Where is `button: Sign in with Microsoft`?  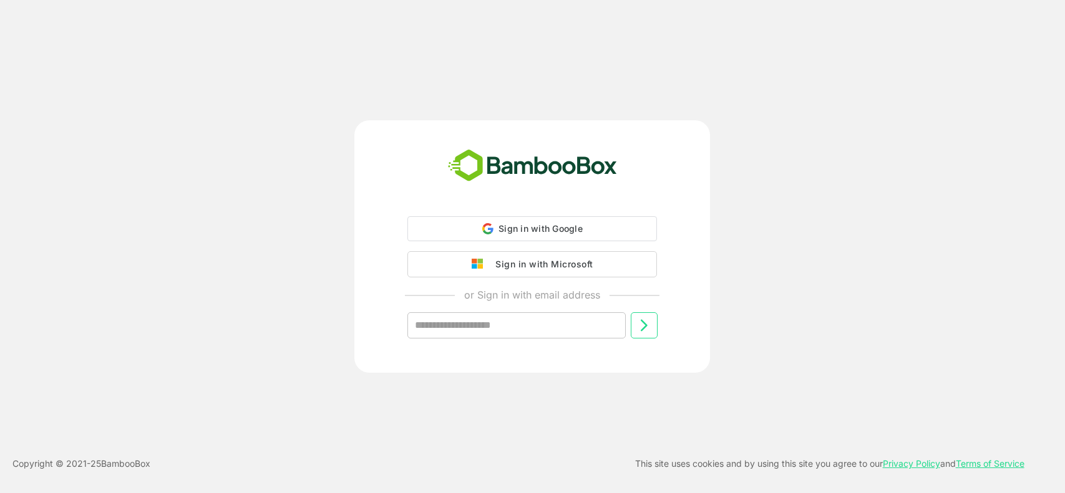 button: Sign in with Microsoft is located at coordinates (532, 264).